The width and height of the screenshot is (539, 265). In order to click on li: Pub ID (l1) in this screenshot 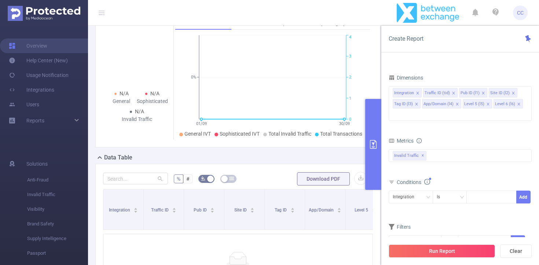, I will do `click(473, 93)`.